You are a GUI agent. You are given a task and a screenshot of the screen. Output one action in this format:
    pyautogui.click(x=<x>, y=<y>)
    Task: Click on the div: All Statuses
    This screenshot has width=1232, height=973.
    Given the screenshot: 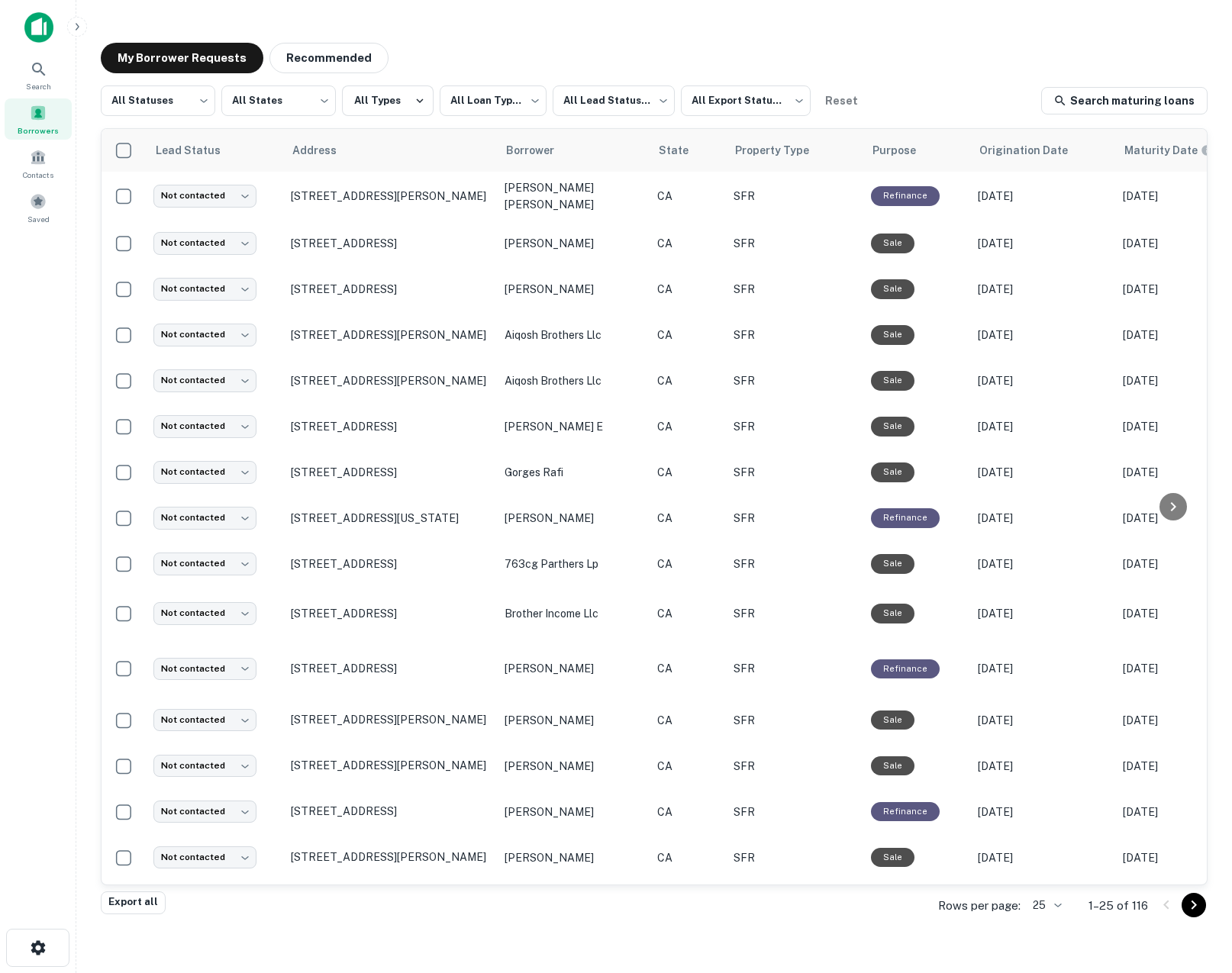 What is the action you would take?
    pyautogui.click(x=158, y=101)
    